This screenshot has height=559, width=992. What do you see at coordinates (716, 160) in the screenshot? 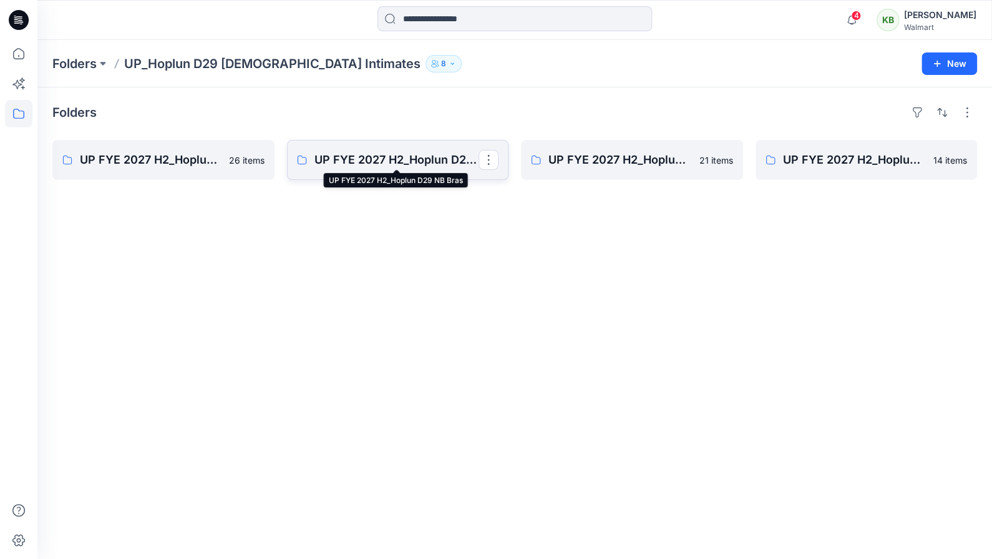
I see `p: 21 items` at bounding box center [716, 160].